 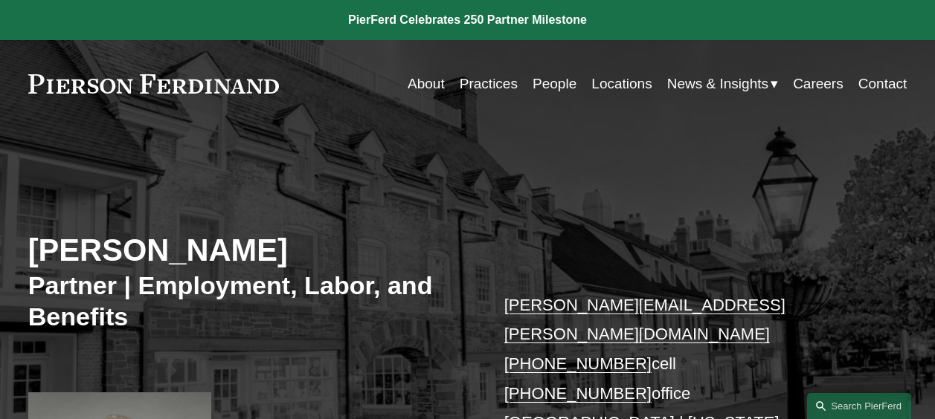 I want to click on a: Careers, so click(x=818, y=84).